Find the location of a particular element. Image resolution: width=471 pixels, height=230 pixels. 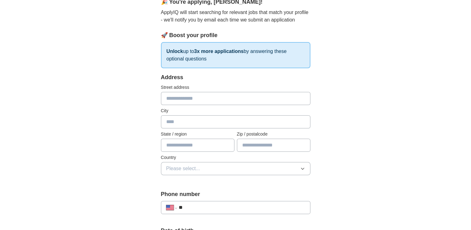

div: 🚀 Boost your profile is located at coordinates (236, 35).